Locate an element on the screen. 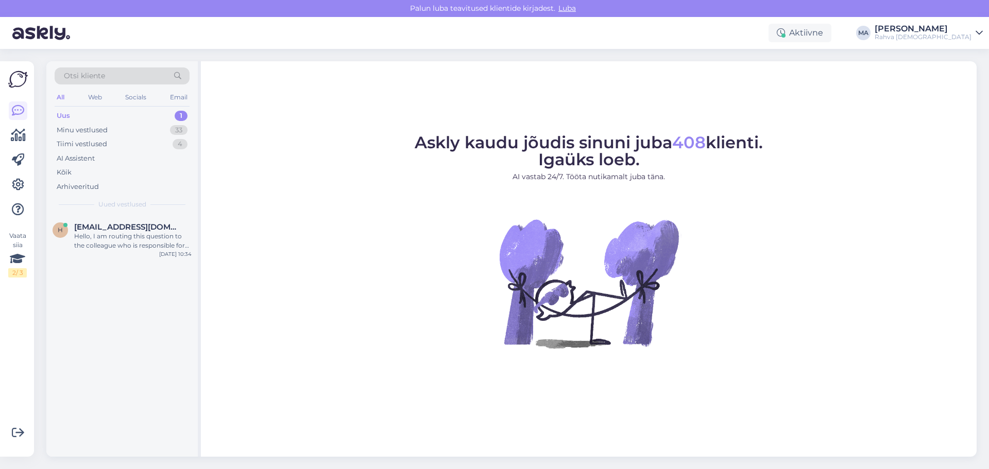  div: Vaata siia is located at coordinates (18, 254).